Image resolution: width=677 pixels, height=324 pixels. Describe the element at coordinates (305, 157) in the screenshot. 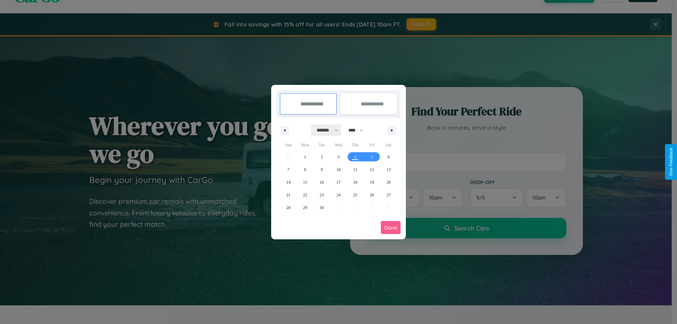

I see `span: 1` at that location.